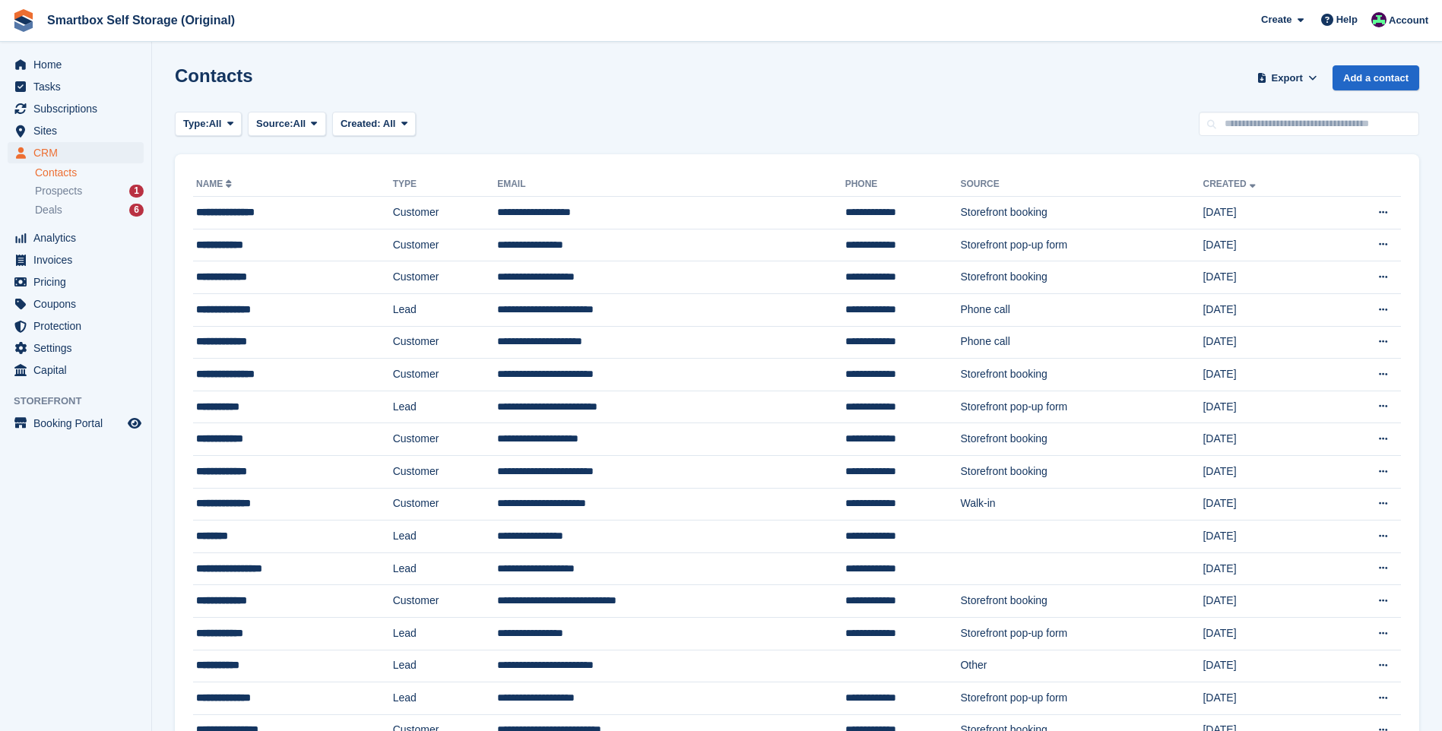 The width and height of the screenshot is (1442, 731). Describe the element at coordinates (1081, 185) in the screenshot. I see `th: Source` at that location.